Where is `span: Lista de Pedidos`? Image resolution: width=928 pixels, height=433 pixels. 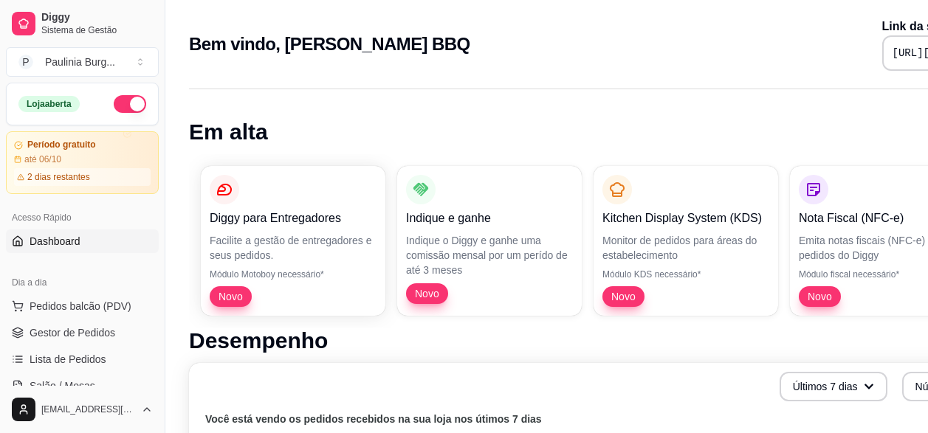 span: Lista de Pedidos is located at coordinates (68, 359).